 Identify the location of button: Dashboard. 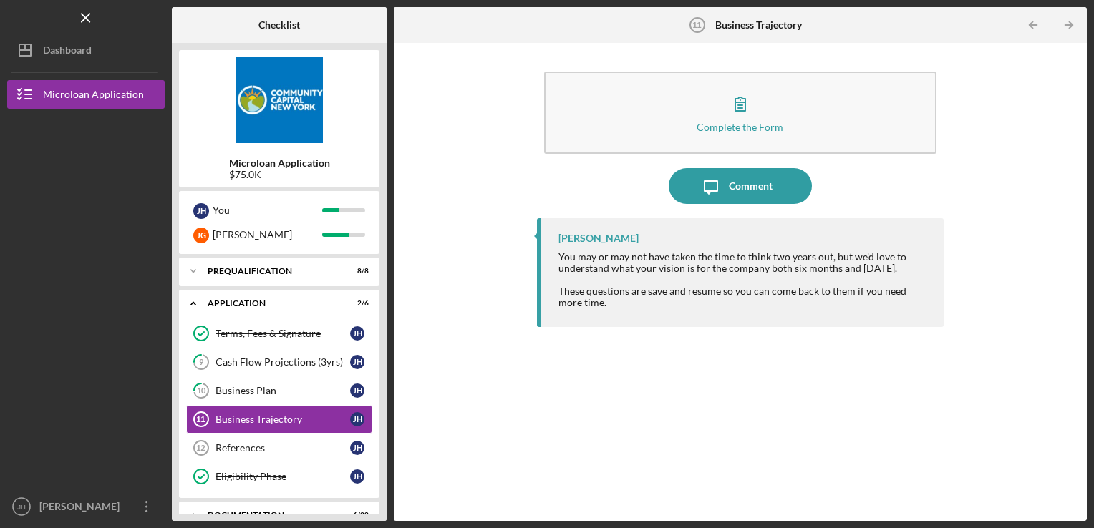
(86, 50).